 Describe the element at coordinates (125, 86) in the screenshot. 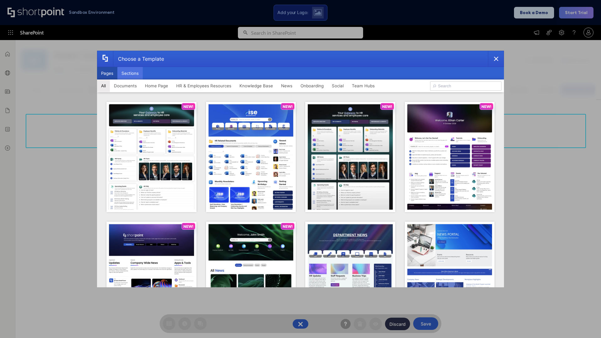

I see `button: Documents` at that location.